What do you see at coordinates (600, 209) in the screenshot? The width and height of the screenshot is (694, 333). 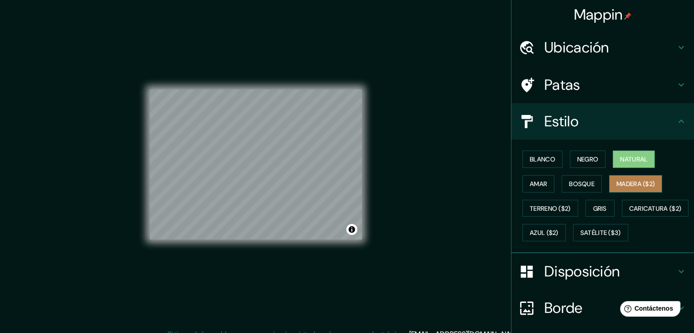 I see `button: Gris` at bounding box center [600, 209].